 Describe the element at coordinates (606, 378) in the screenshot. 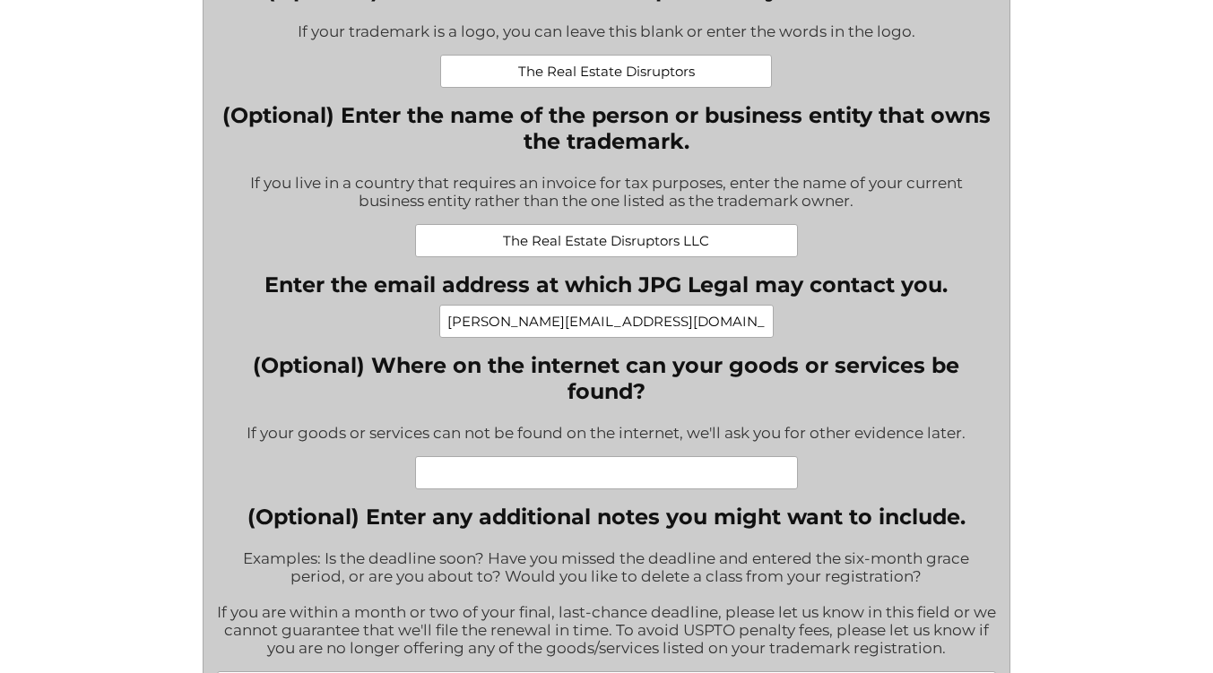

I see `label: (Optional) Where on the internet can your goods or services be found?` at that location.